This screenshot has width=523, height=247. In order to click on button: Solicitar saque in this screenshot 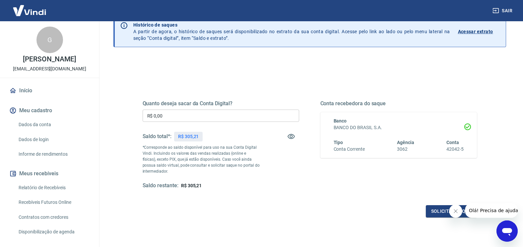, I will do `click(451, 211)`.